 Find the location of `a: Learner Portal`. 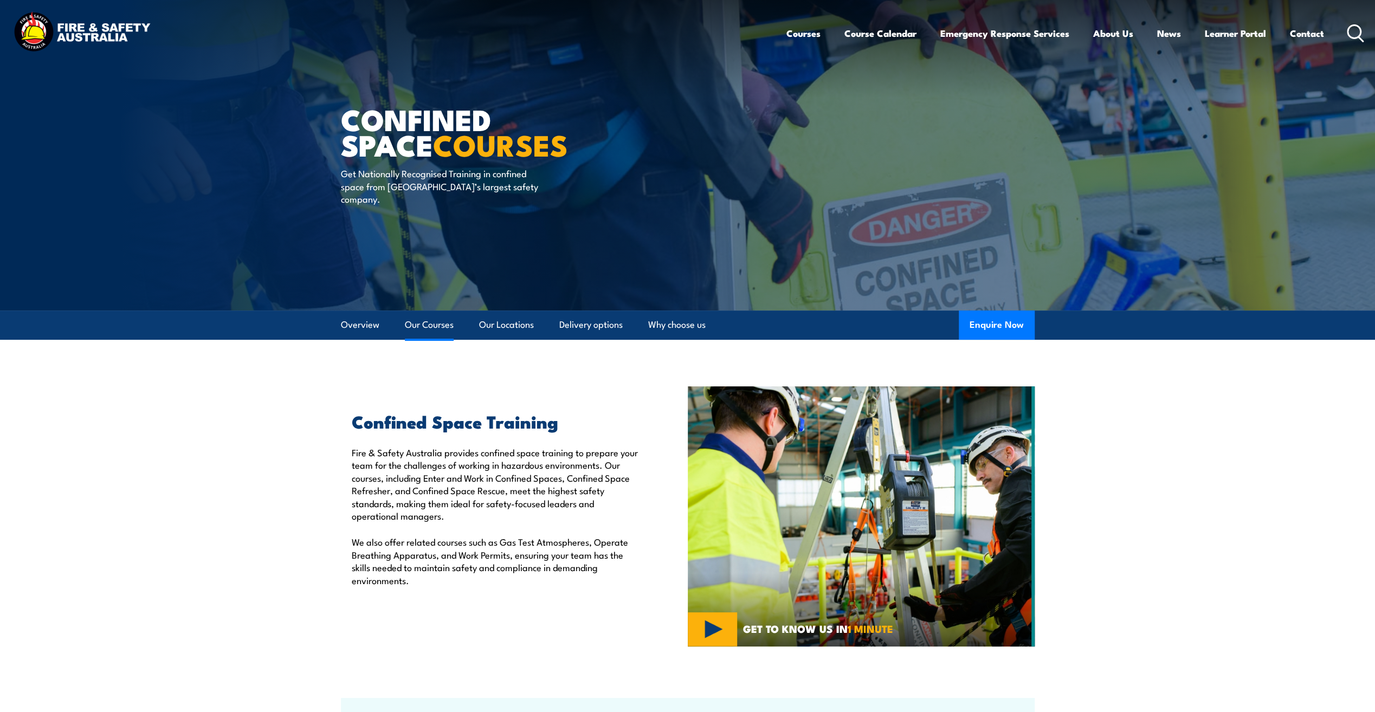

a: Learner Portal is located at coordinates (1236, 33).